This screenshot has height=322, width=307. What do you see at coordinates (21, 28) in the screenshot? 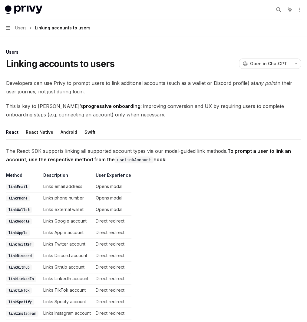
I see `span: Users` at bounding box center [21, 28].